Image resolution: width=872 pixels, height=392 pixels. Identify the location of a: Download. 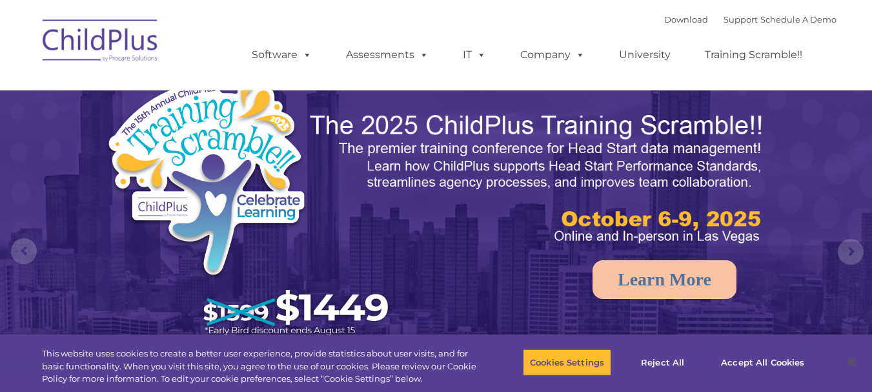
(686, 19).